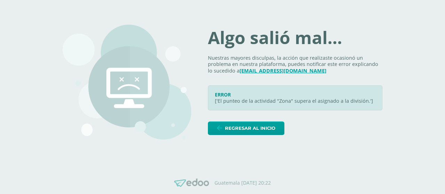 The image size is (445, 194). What do you see at coordinates (223, 95) in the screenshot?
I see `span: ERROR` at bounding box center [223, 95].